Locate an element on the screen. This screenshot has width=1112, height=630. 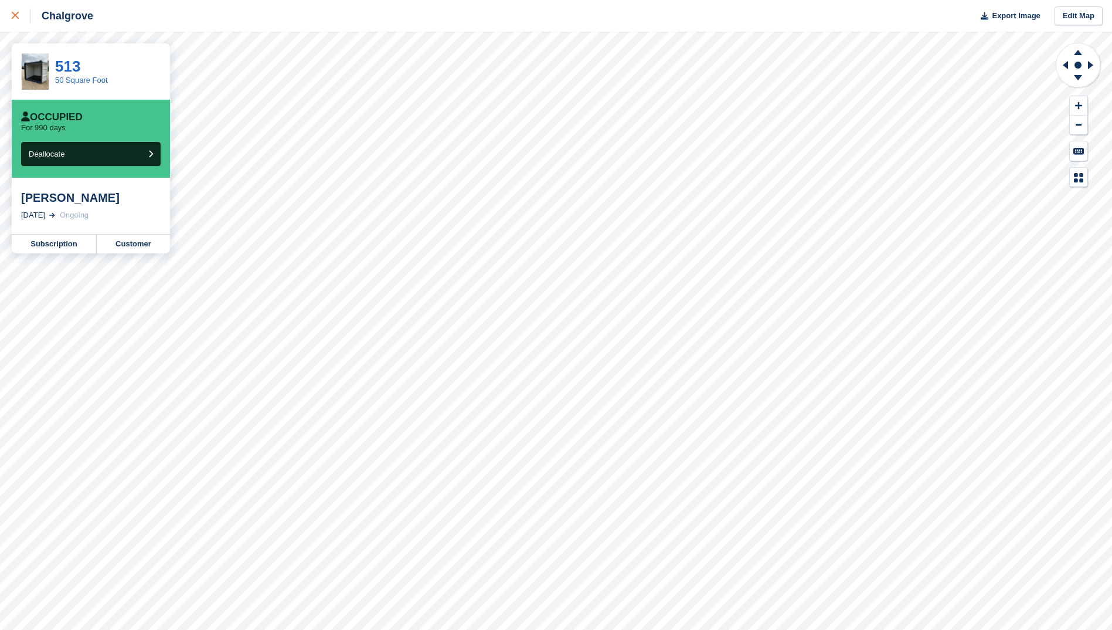
div: Chalgrove is located at coordinates (62, 16).